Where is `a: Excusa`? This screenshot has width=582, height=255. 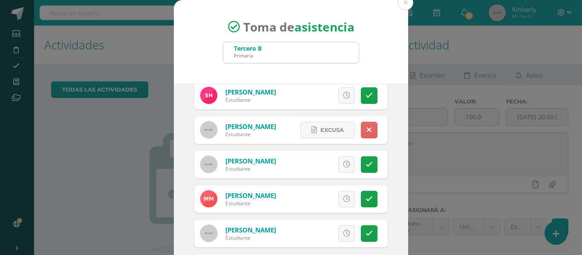
a: Excusa is located at coordinates (328, 130).